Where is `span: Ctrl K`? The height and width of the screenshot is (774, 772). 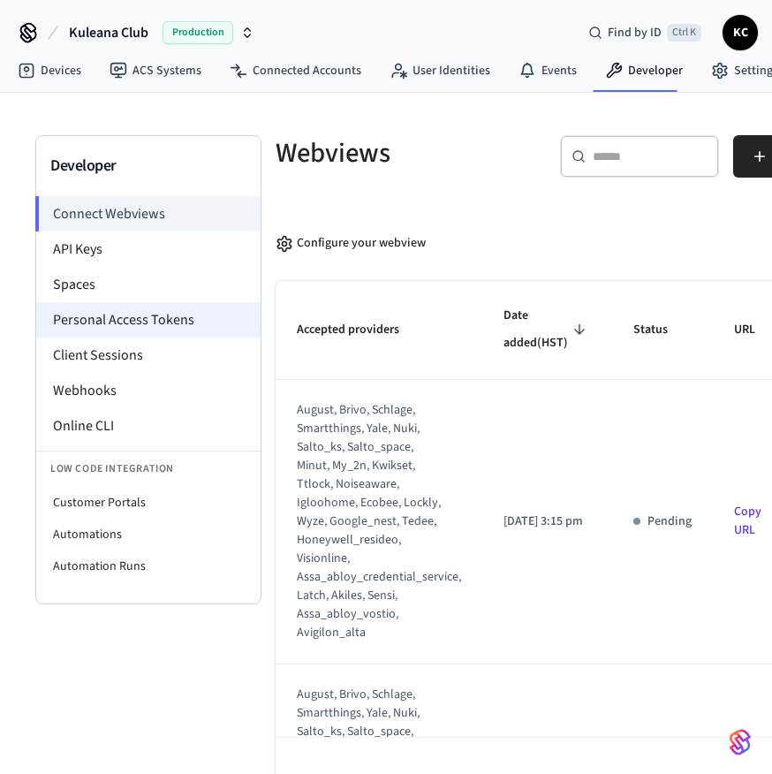 span: Ctrl K is located at coordinates (684, 33).